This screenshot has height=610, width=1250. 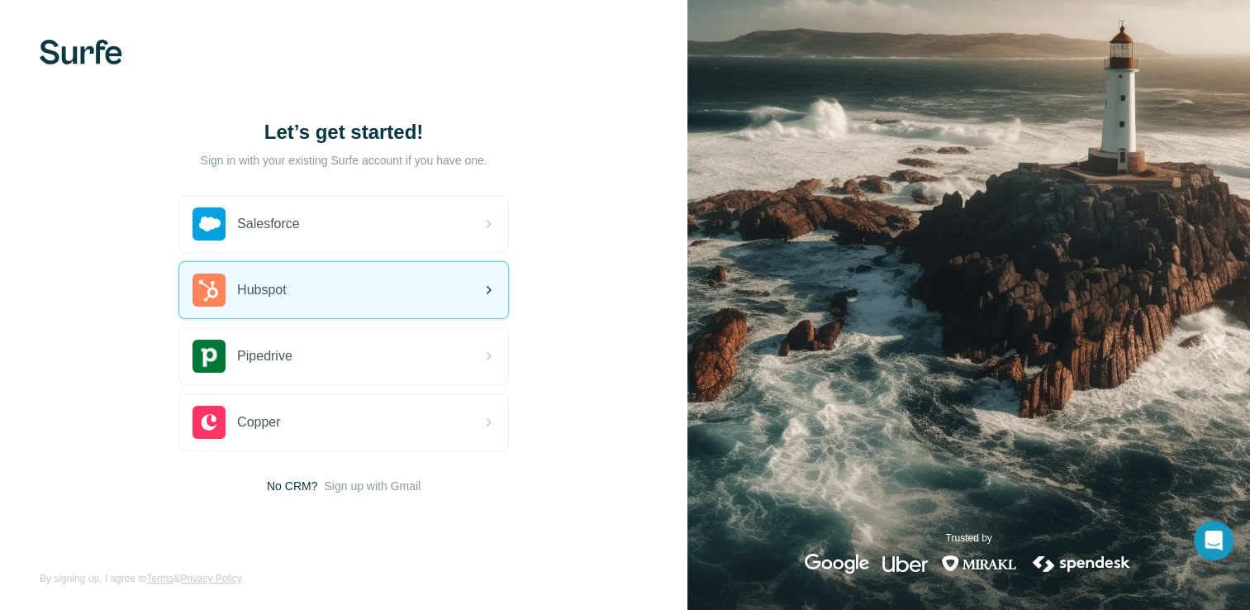 I want to click on img: google's logo, so click(x=837, y=564).